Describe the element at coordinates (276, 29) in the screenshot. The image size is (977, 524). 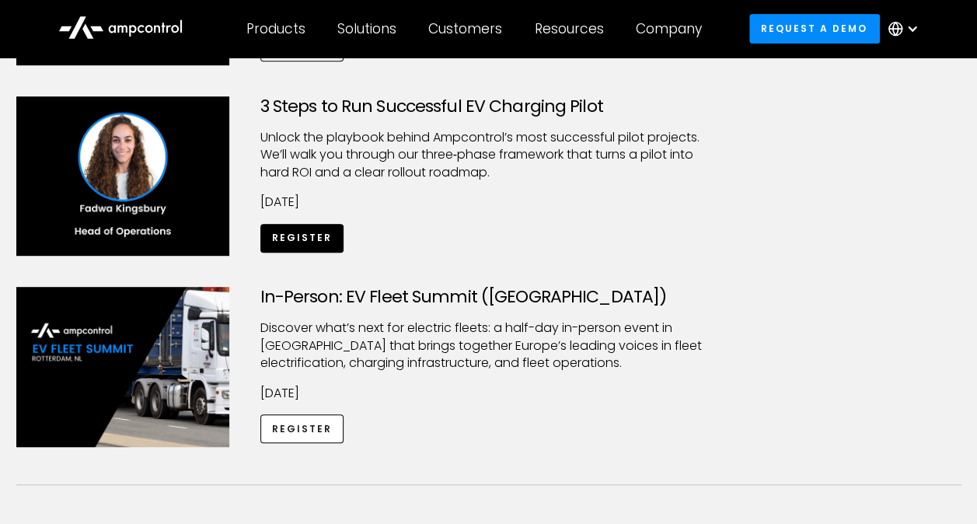
I see `div: Products` at that location.